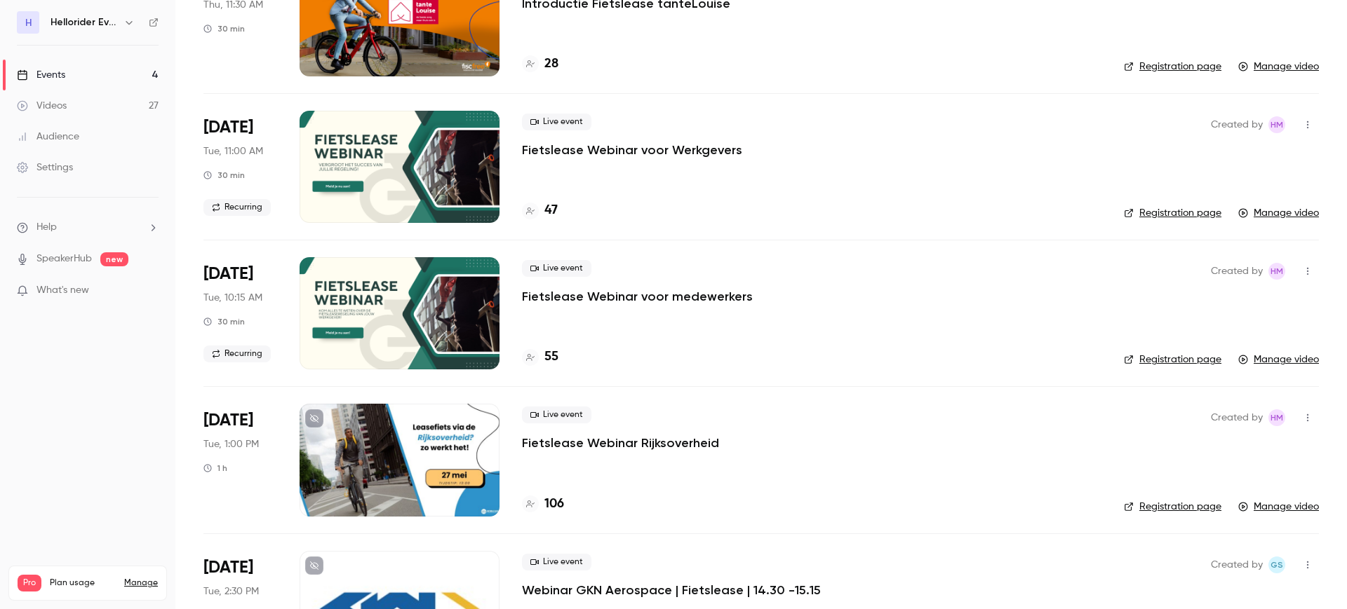 Image resolution: width=1347 pixels, height=609 pixels. I want to click on span: new, so click(114, 260).